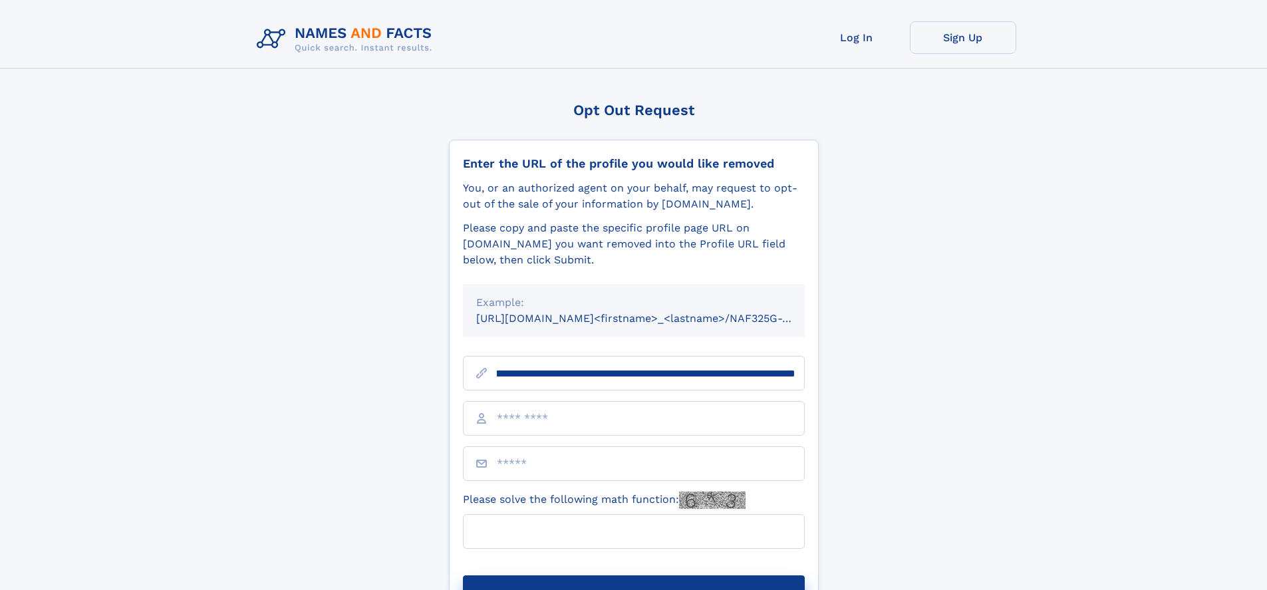 The height and width of the screenshot is (590, 1267). Describe the element at coordinates (634, 110) in the screenshot. I see `div: Opt Out Request` at that location.